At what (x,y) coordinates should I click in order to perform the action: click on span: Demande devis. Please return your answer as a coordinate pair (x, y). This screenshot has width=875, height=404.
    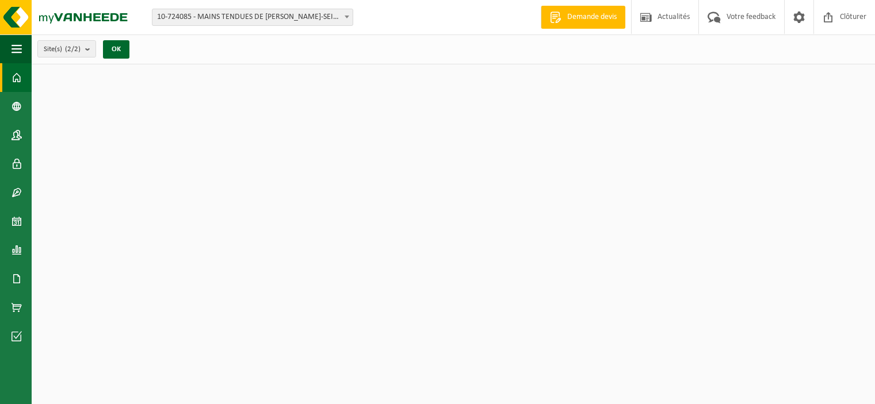
    Looking at the image, I should click on (592, 17).